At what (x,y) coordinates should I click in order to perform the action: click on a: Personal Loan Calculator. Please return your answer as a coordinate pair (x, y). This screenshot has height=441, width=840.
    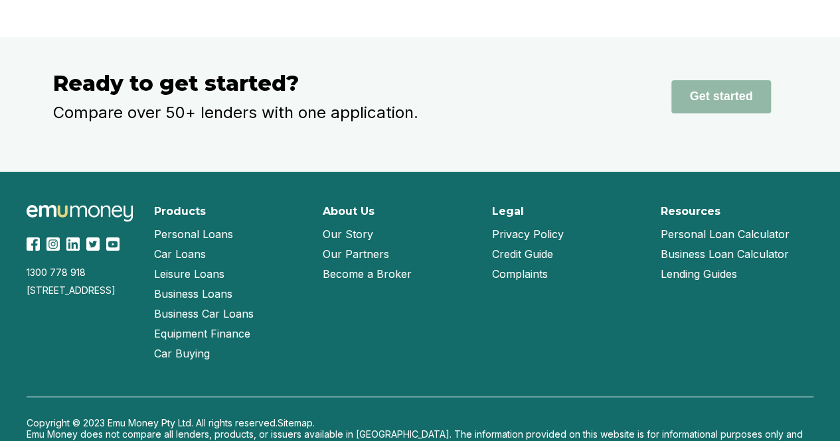
    Looking at the image, I should click on (725, 234).